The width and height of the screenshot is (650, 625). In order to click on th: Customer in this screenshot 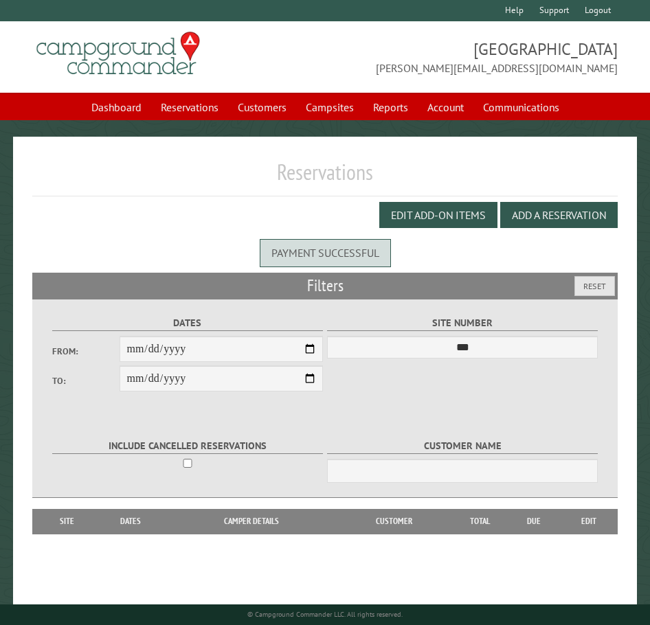, I will do `click(394, 522)`.